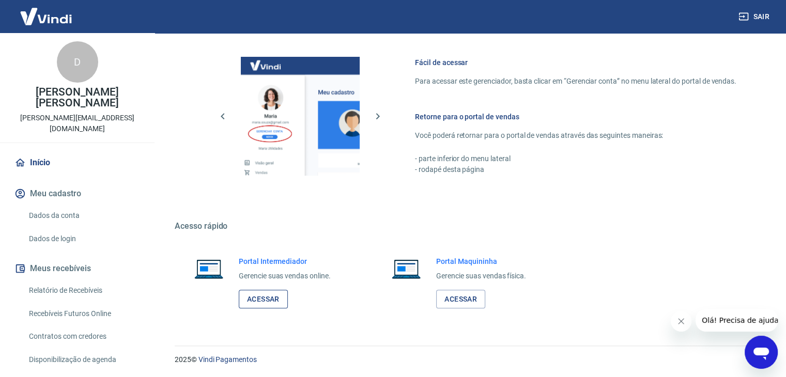 The width and height of the screenshot is (786, 377). I want to click on p: 2025 ©, so click(468, 360).